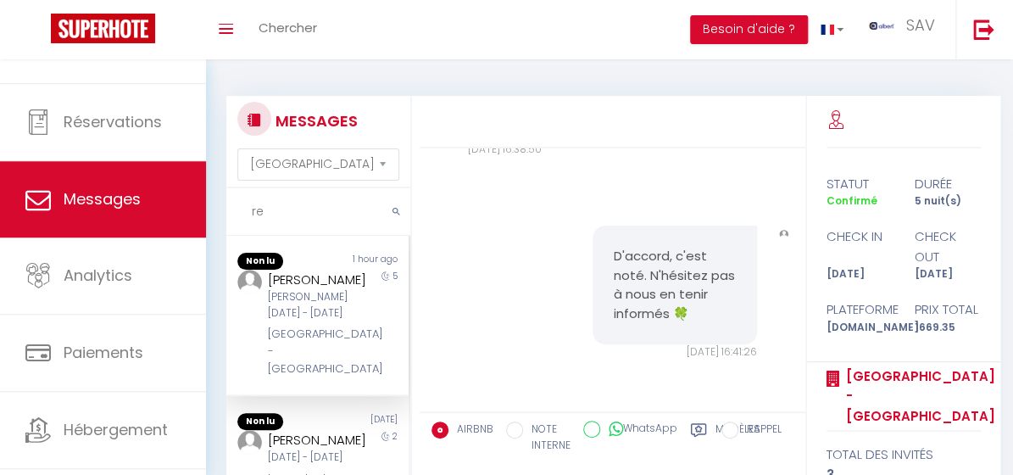  I want to click on input: Rechercher un mot clé, so click(318, 212).